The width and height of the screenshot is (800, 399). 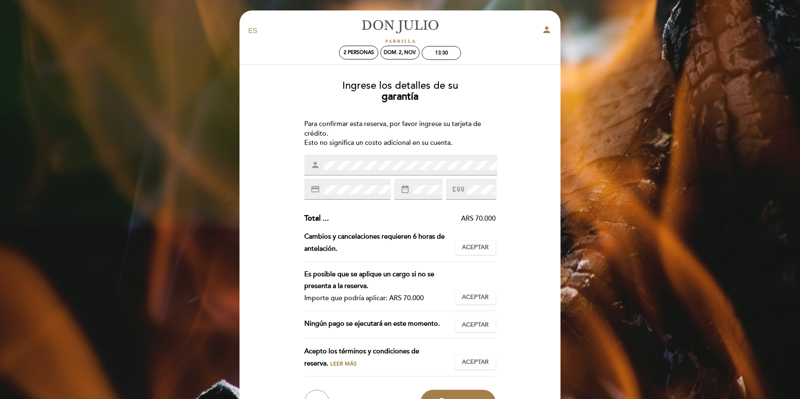 What do you see at coordinates (547, 31) in the screenshot?
I see `button: person` at bounding box center [547, 31].